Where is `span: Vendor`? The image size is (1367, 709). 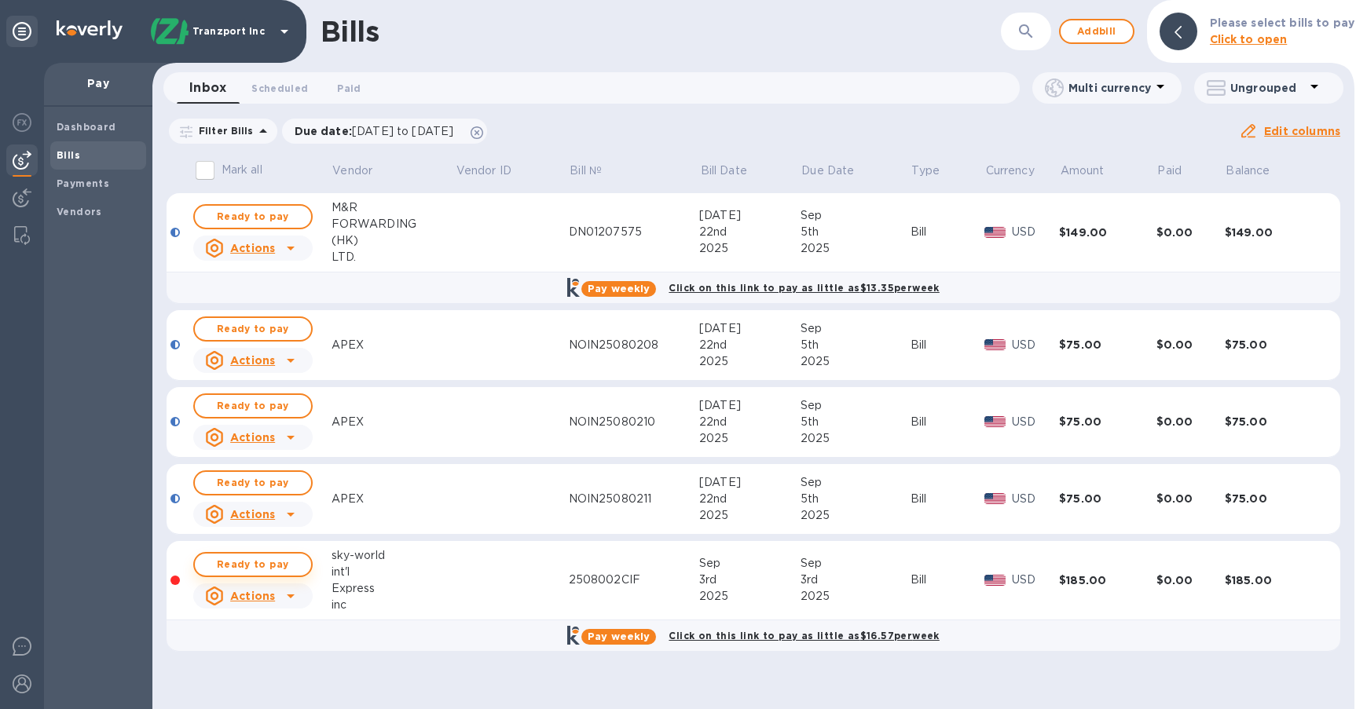 span: Vendor is located at coordinates (362, 170).